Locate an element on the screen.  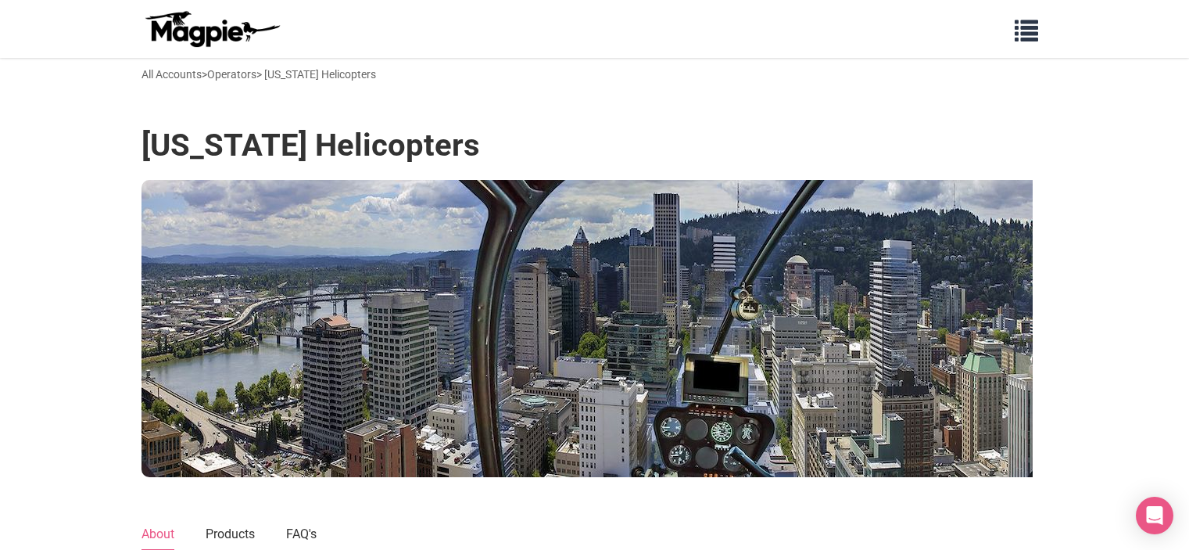
img: logo-ab69f6fb50320c5b225c76a69d11143b.png is located at coordinates (212, 29).